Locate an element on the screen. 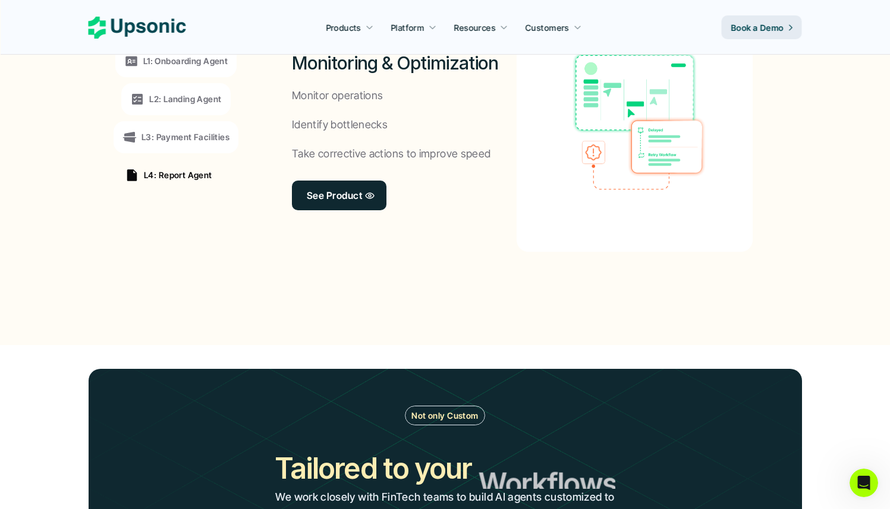 The height and width of the screenshot is (509, 890). p: Not only Custom is located at coordinates (445, 416).